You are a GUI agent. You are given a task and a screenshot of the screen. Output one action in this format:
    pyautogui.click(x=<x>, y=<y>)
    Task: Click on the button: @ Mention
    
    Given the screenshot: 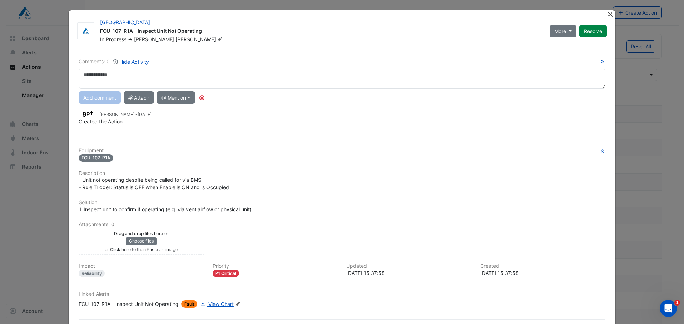 What is the action you would take?
    pyautogui.click(x=176, y=98)
    